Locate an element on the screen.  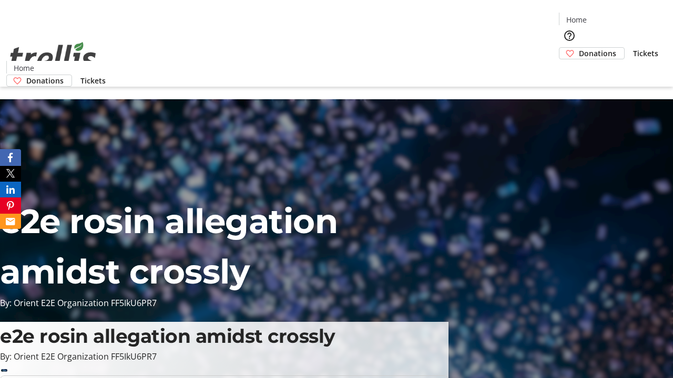
button: Cart is located at coordinates (569, 70).